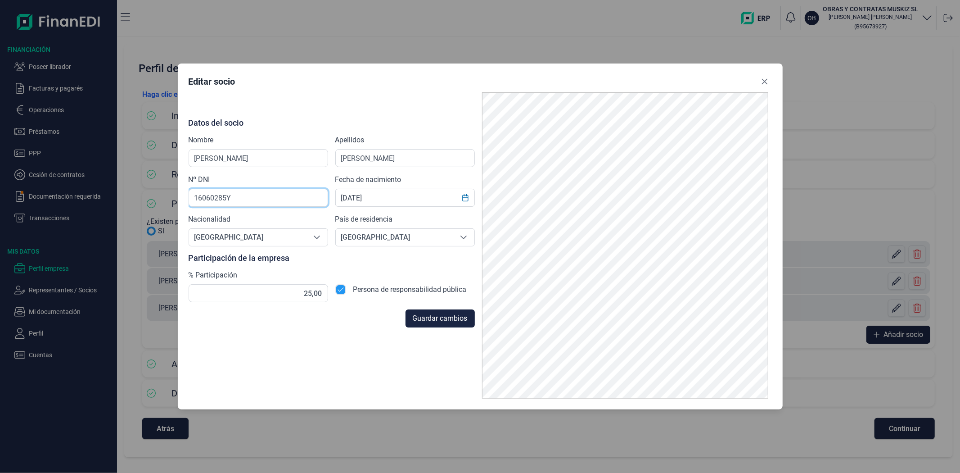 The height and width of the screenshot is (473, 960). Describe the element at coordinates (440, 318) in the screenshot. I see `button: Guardar cambios` at that location.